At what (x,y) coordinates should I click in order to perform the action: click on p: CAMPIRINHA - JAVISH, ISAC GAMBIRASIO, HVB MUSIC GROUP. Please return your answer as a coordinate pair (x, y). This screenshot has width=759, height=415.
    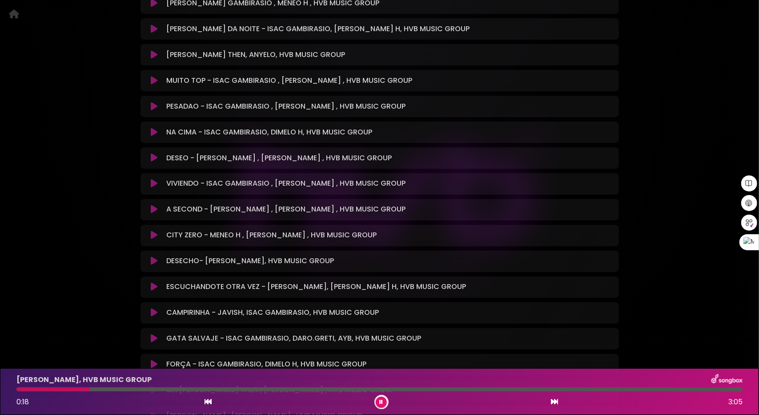
    Looking at the image, I should click on (273, 313).